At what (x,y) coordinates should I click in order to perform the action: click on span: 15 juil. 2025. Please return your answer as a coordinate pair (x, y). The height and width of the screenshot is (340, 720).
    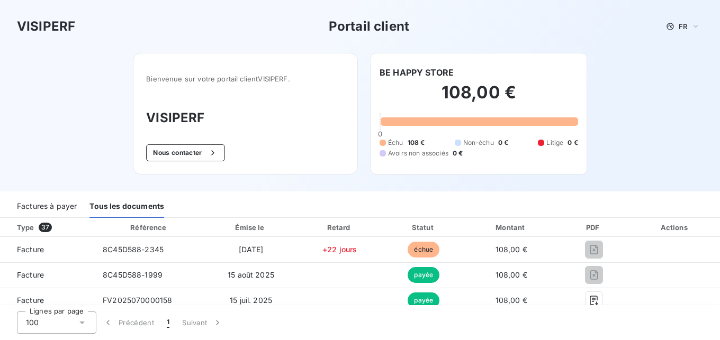
    Looking at the image, I should click on (251, 300).